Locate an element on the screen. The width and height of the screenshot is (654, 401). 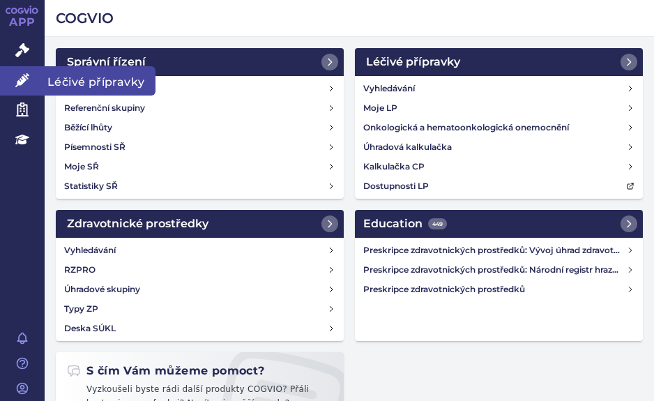
a: Typy ZP is located at coordinates (199, 309).